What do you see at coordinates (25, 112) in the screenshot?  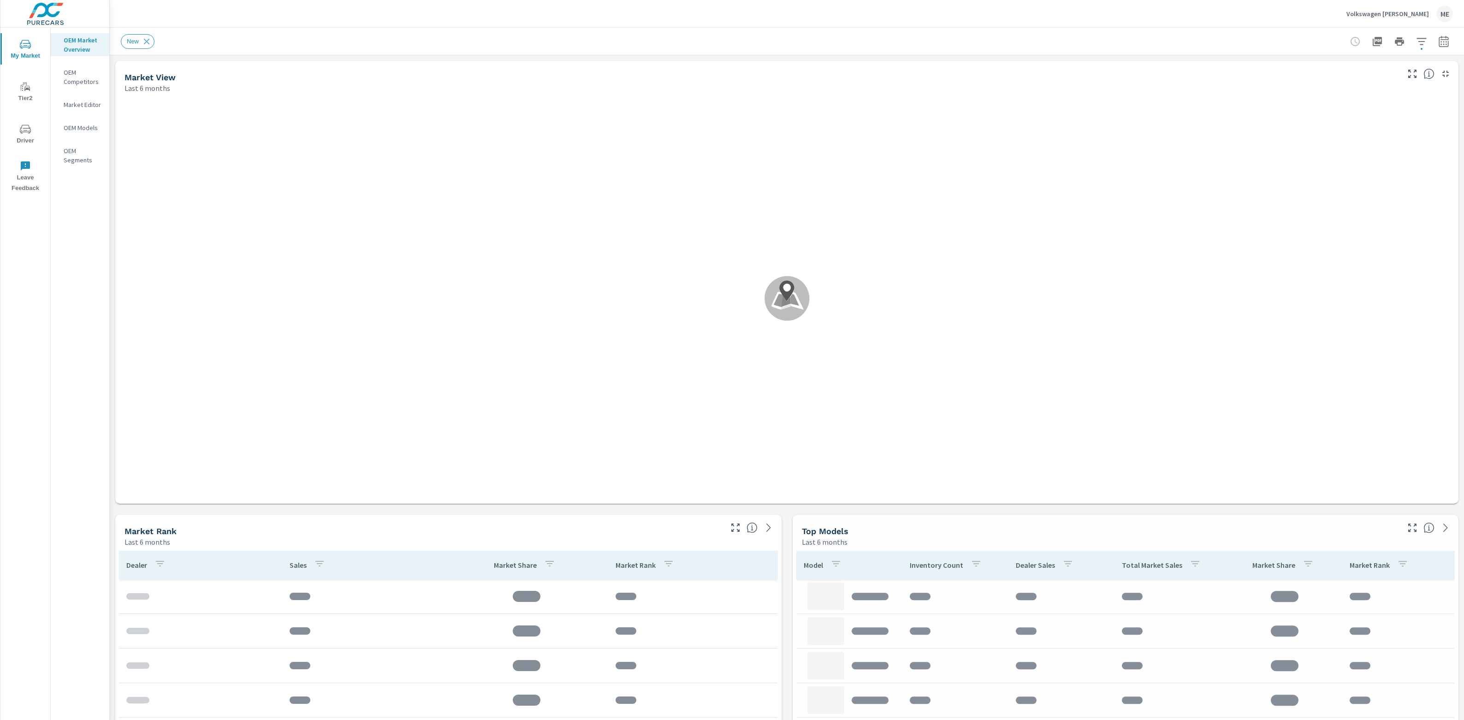 I see `div: nav menu` at bounding box center [25, 112].